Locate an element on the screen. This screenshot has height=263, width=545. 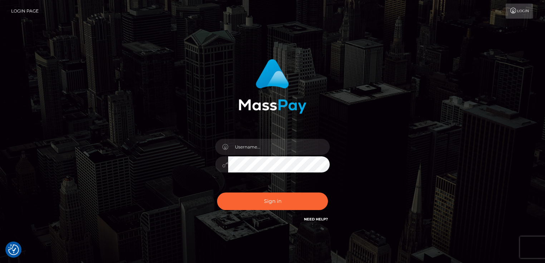
input: Username... is located at coordinates (279, 147).